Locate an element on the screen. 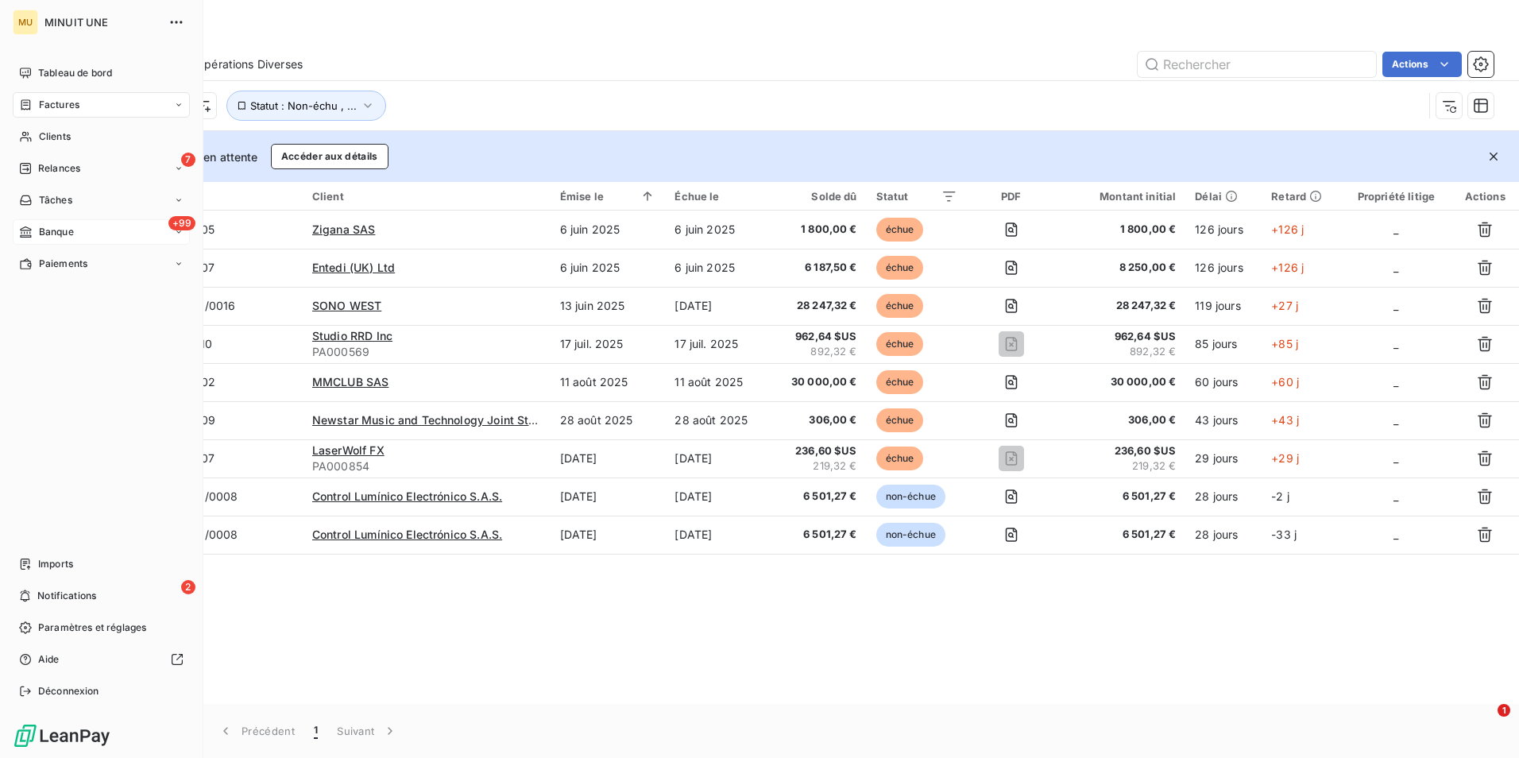  div: Délai is located at coordinates (1223, 196).